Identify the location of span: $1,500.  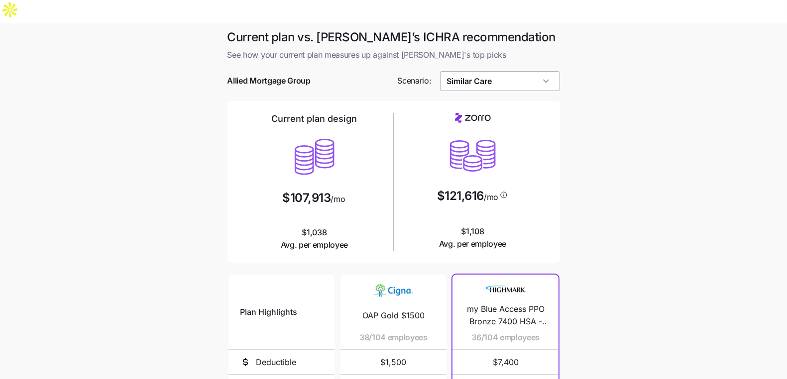
(393, 362).